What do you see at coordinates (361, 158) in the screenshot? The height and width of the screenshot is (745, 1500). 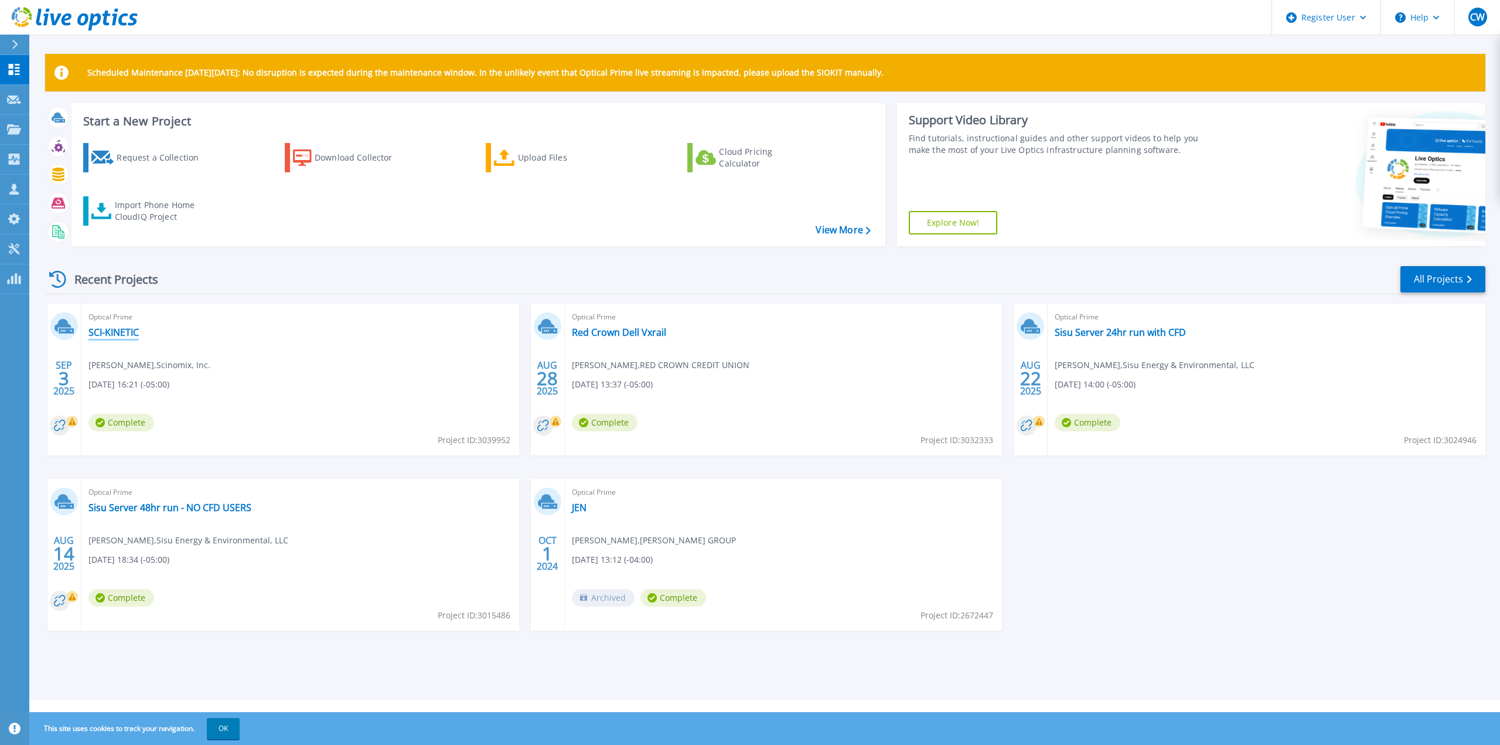 I see `div: Download Collector` at bounding box center [361, 158].